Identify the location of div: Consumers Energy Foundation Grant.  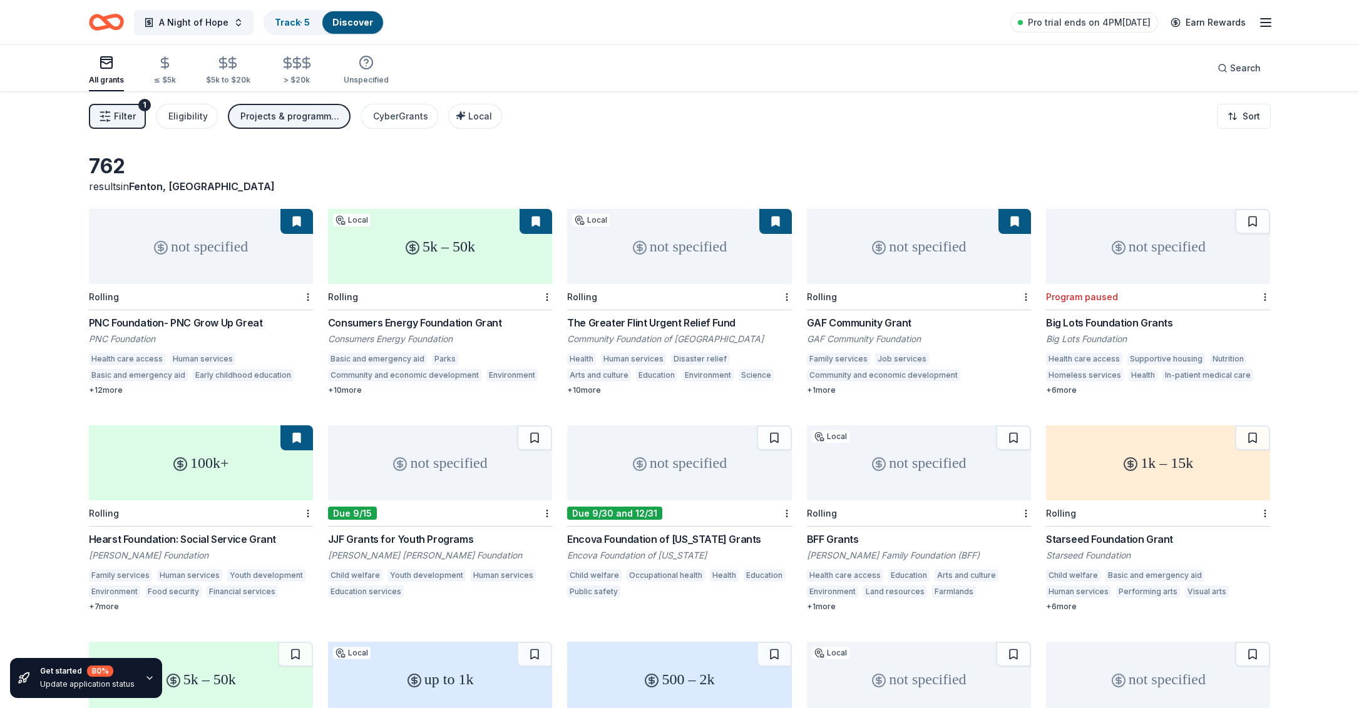
(440, 323).